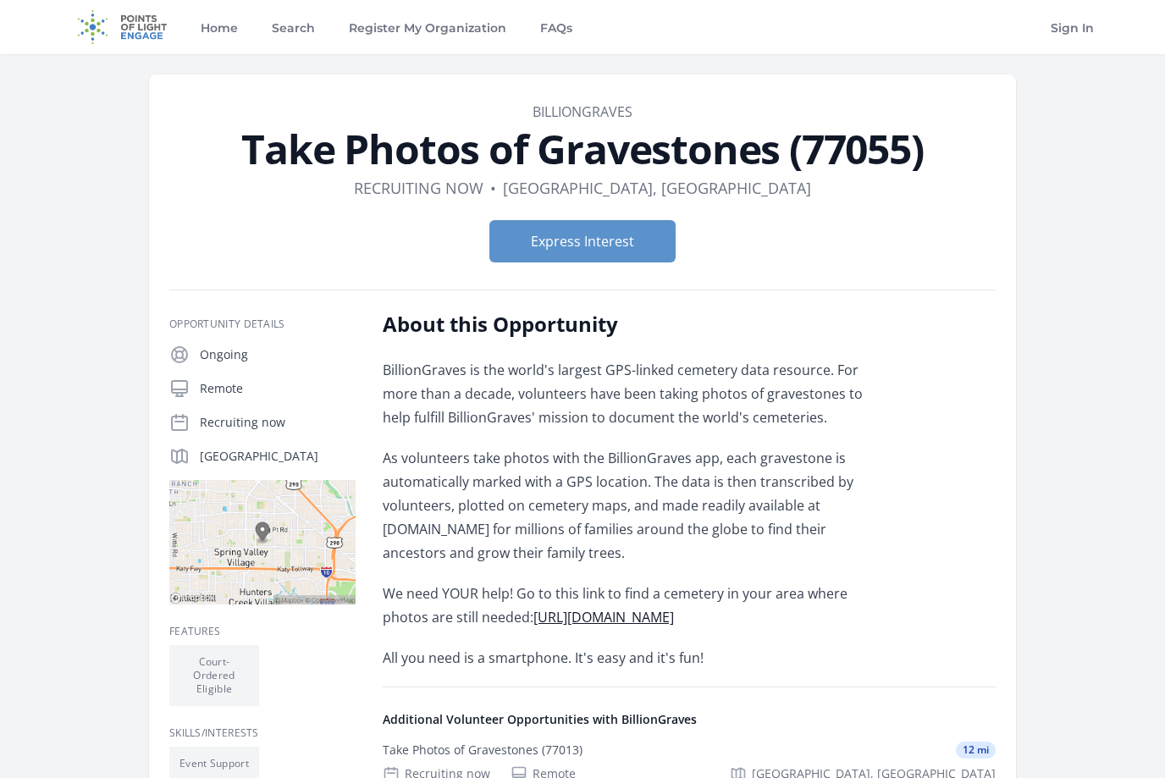 The image size is (1165, 778). Describe the element at coordinates (975, 750) in the screenshot. I see `span: 12 mi` at that location.